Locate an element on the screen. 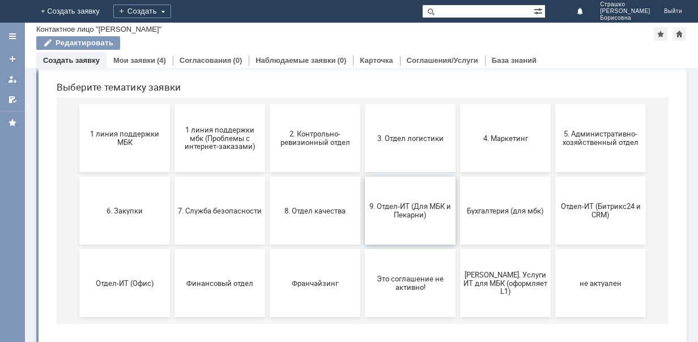  button: 1 линия поддержки мбк (Проблемы с интернет-заказами) is located at coordinates (172, 170).